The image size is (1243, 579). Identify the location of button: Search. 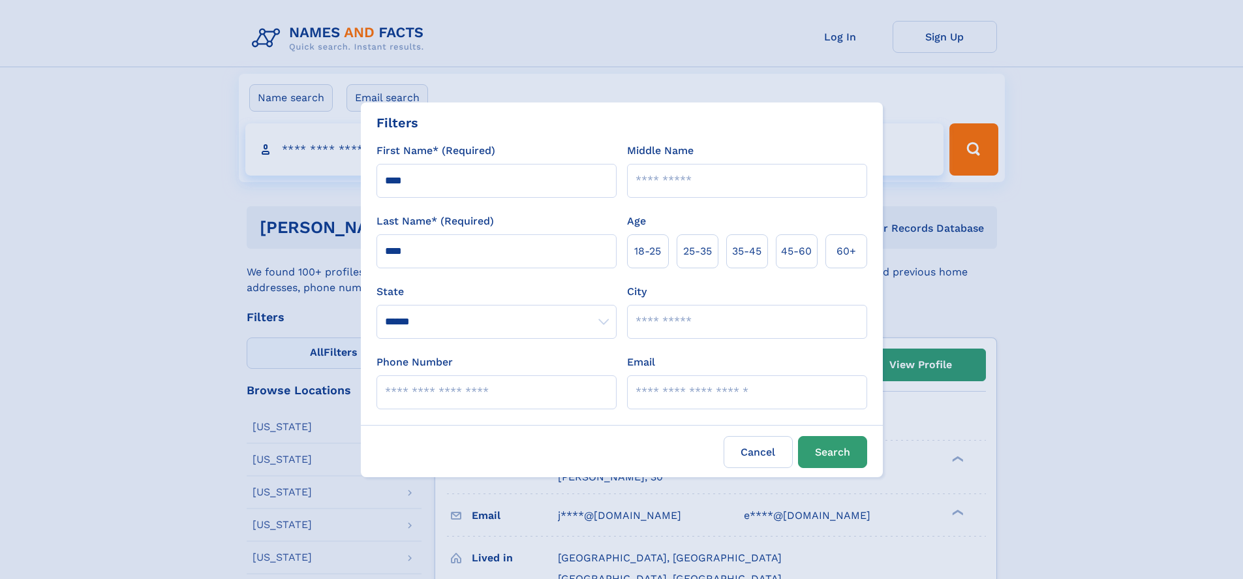
(832, 451).